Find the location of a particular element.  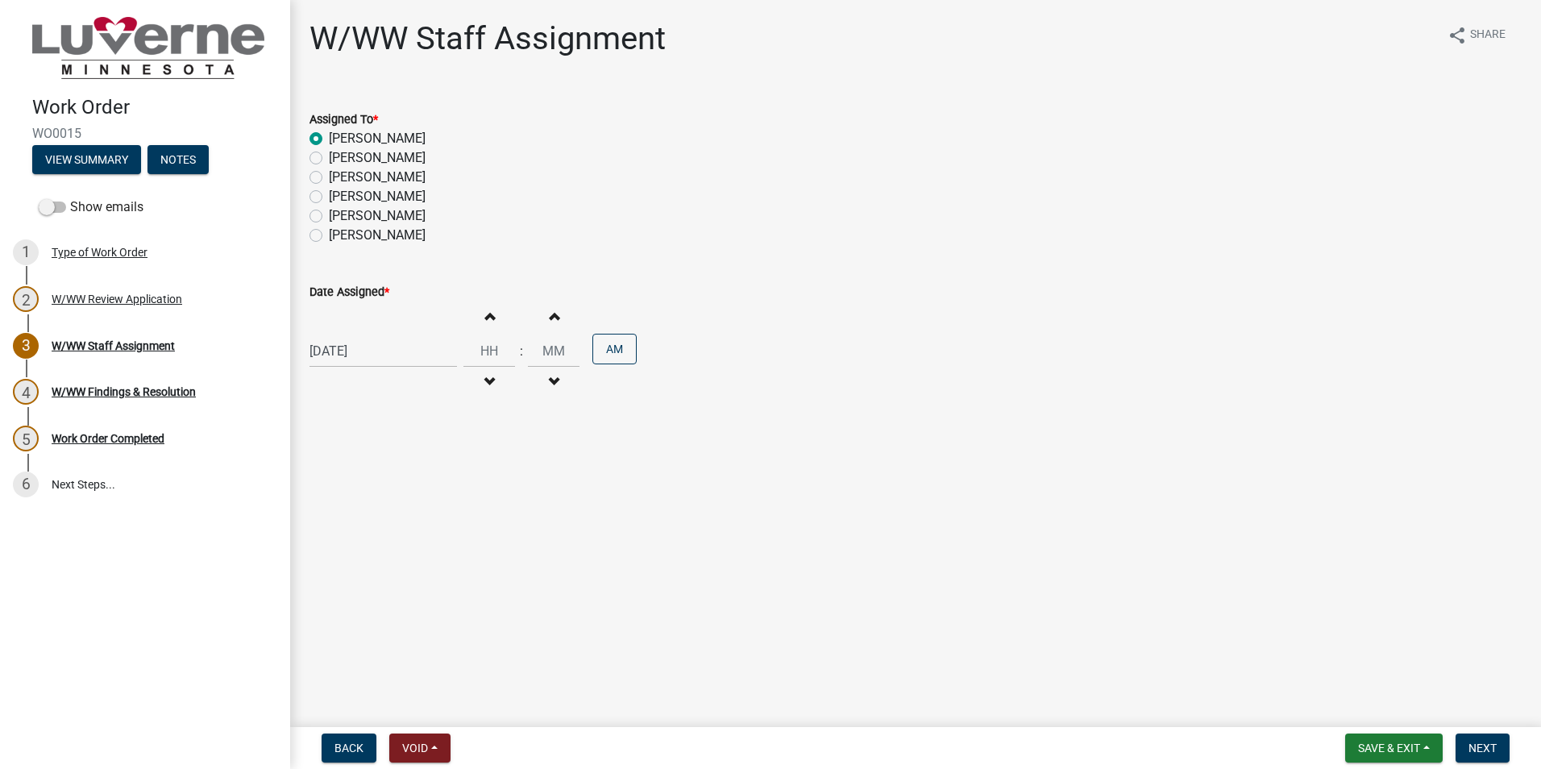

img: City of Luverne, Minnesota is located at coordinates (148, 48).